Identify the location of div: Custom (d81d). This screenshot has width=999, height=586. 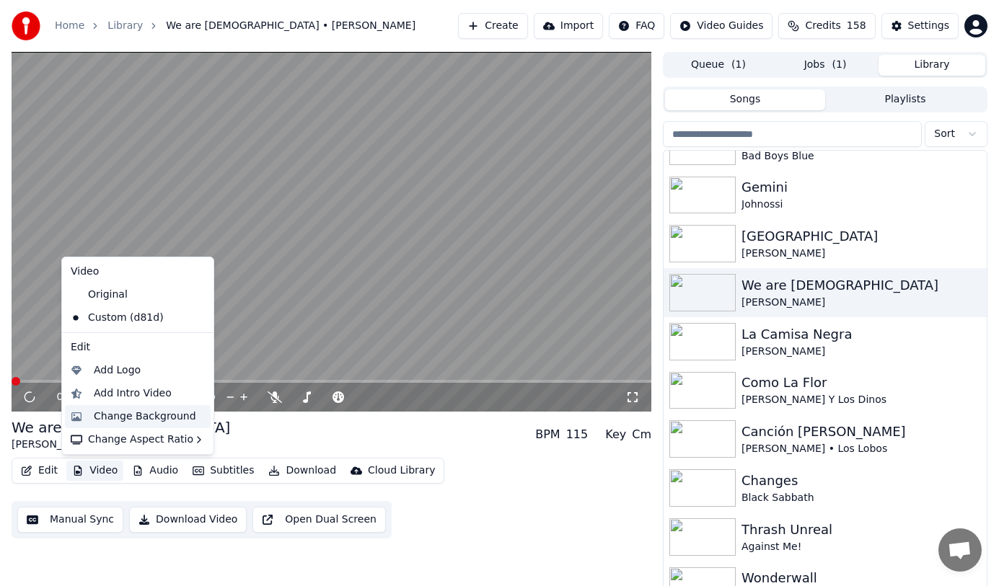
(127, 318).